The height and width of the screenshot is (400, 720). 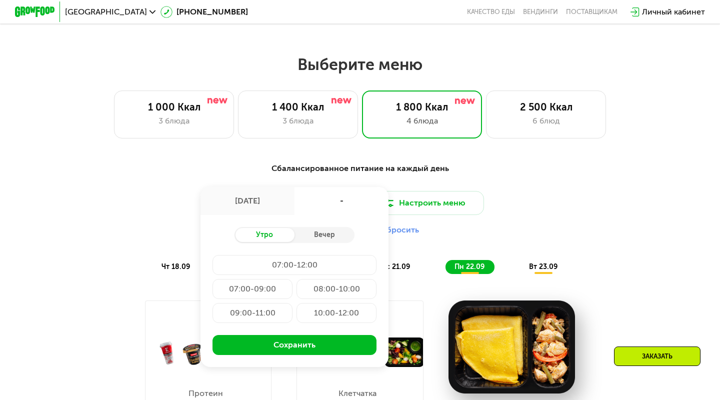 I want to click on p: Клетчатка, so click(x=357, y=393).